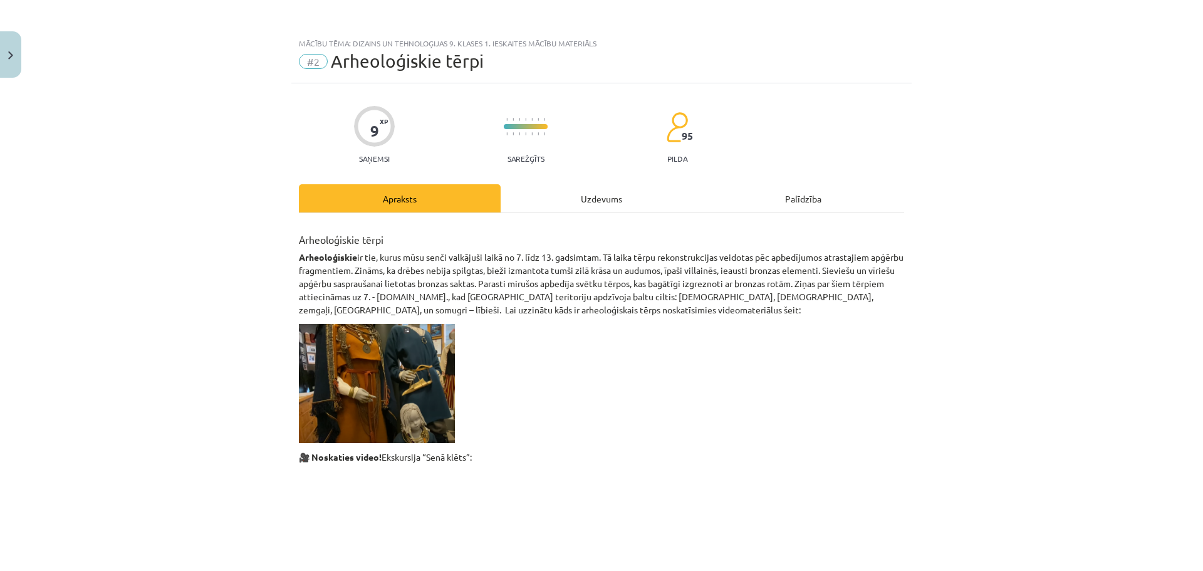  Describe the element at coordinates (374, 159) in the screenshot. I see `p: Saņemsi` at that location.